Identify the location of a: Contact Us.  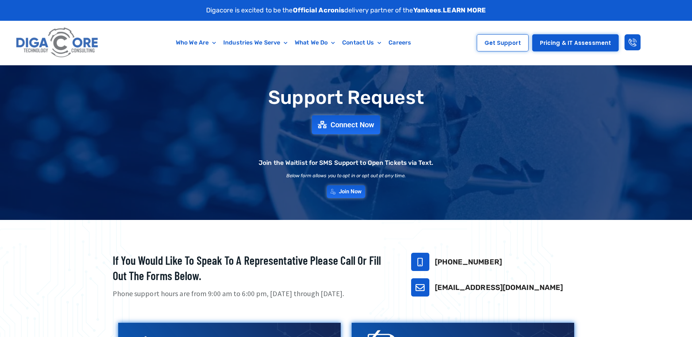
(361, 43).